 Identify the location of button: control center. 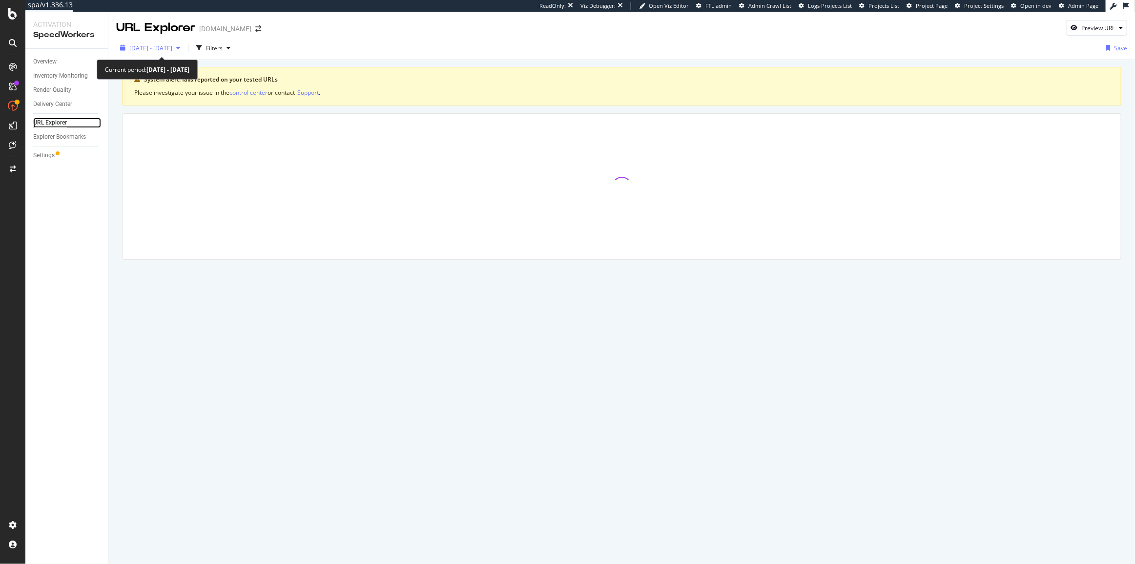
(249, 92).